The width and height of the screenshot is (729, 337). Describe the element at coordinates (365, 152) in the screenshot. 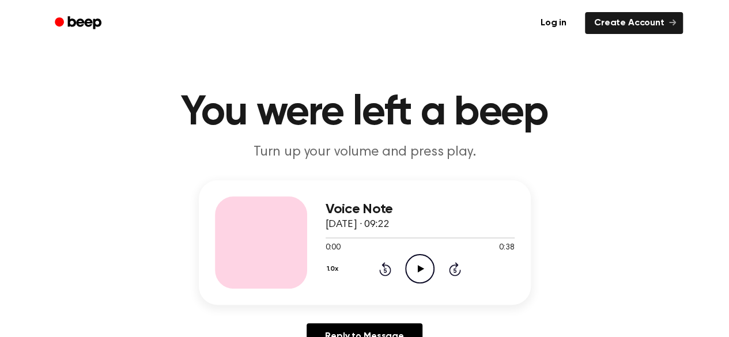

I see `p: Turn up your volume and press play.` at that location.